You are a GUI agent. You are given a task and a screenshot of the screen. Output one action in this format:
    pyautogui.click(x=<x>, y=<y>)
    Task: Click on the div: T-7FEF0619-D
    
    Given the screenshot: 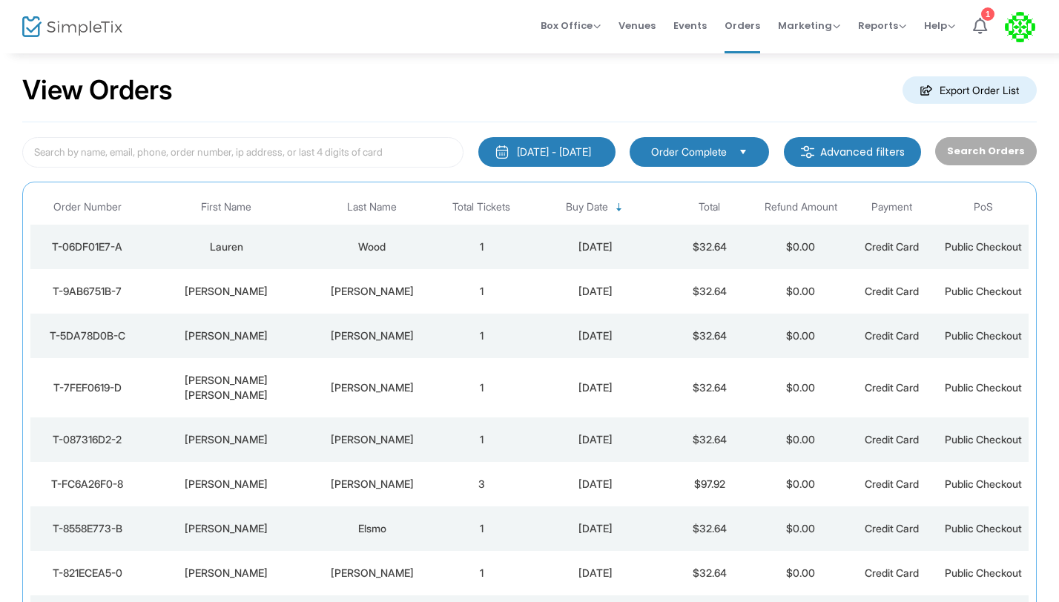 What is the action you would take?
    pyautogui.click(x=87, y=388)
    